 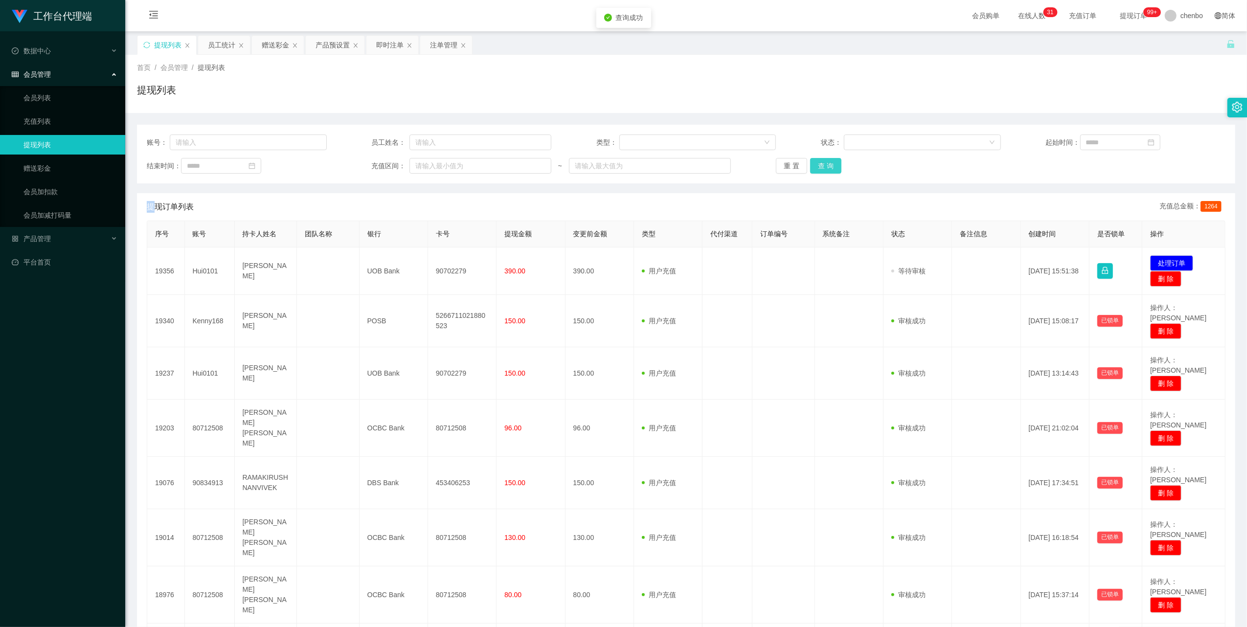 What do you see at coordinates (15, 51) in the screenshot?
I see `i: 图标: check-circle-o` at bounding box center [15, 51].